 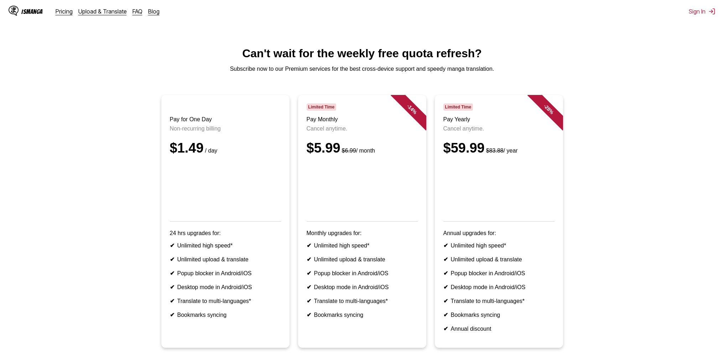 I want to click on div: $5.99, so click(x=362, y=148).